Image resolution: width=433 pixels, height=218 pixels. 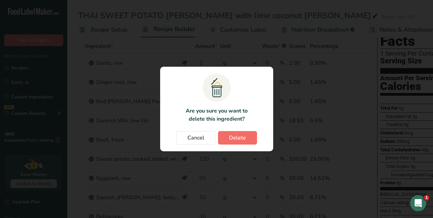 What do you see at coordinates (427, 198) in the screenshot?
I see `span: 1` at bounding box center [427, 198].